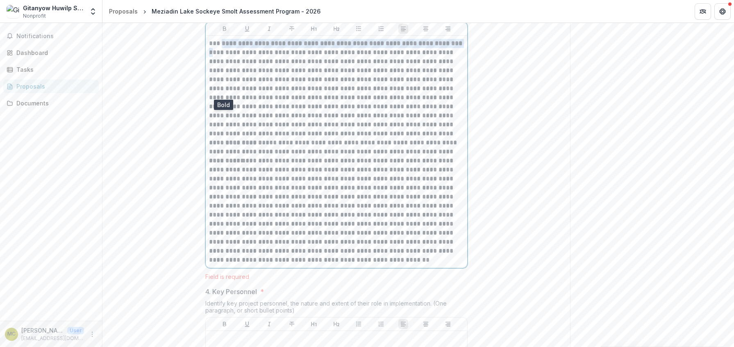 The height and width of the screenshot is (347, 734). Describe the element at coordinates (13, 11) in the screenshot. I see `img: Gitanyow Huwilp Society` at that location.